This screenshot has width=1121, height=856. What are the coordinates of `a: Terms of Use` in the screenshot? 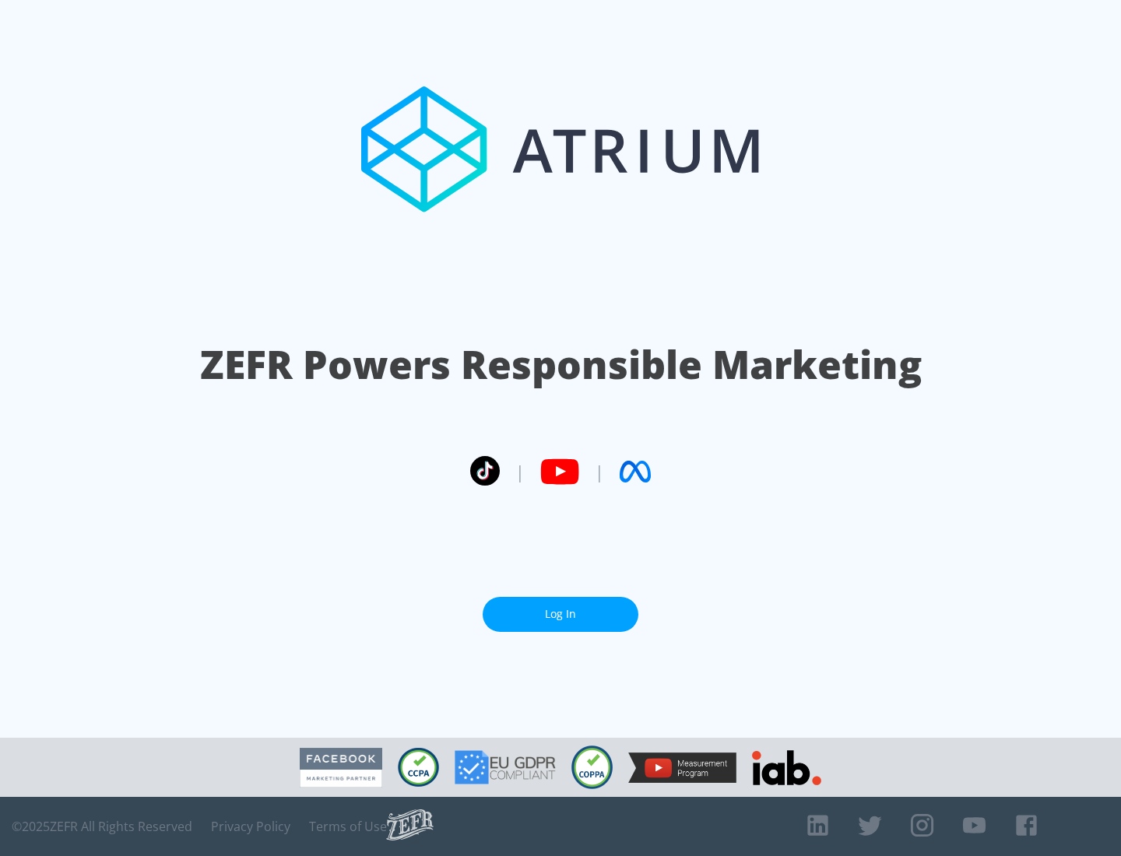 It's located at (348, 827).